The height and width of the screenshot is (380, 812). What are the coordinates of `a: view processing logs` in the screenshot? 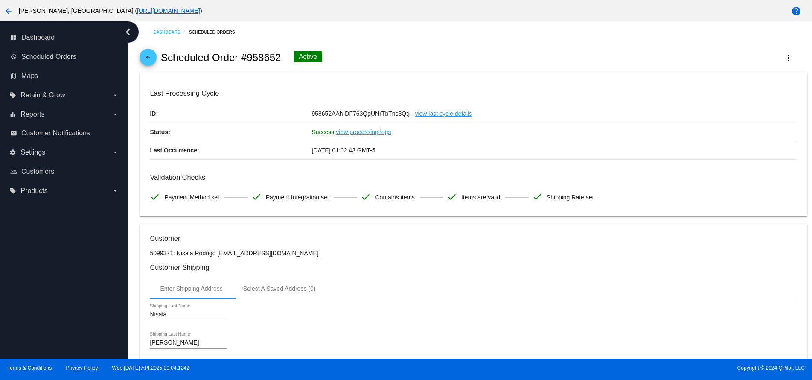 It's located at (363, 132).